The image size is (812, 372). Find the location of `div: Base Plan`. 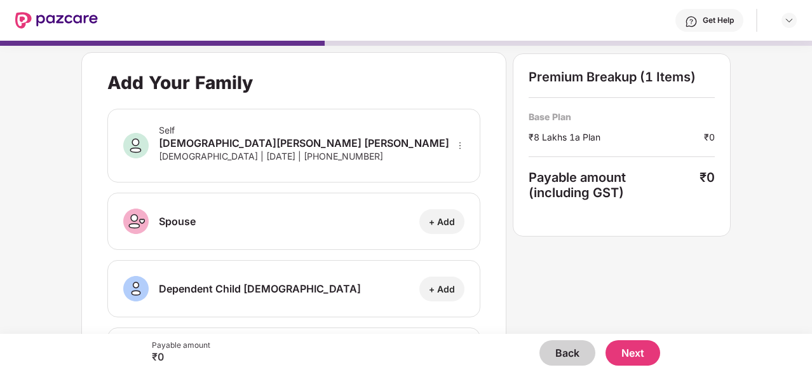

div: Base Plan is located at coordinates (622, 116).